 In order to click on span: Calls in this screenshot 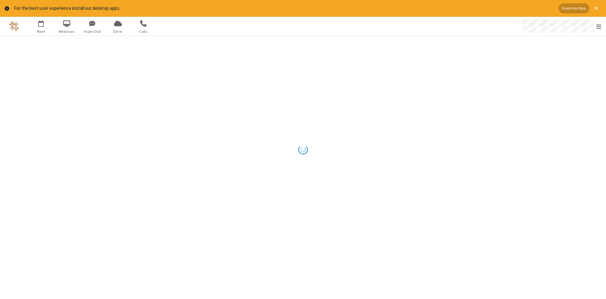, I will do `click(143, 32)`.